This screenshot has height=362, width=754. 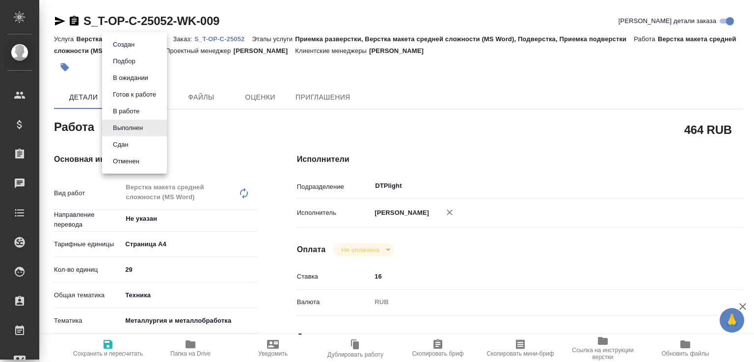 What do you see at coordinates (128, 128) in the screenshot?
I see `button: Выполнен` at bounding box center [128, 128].